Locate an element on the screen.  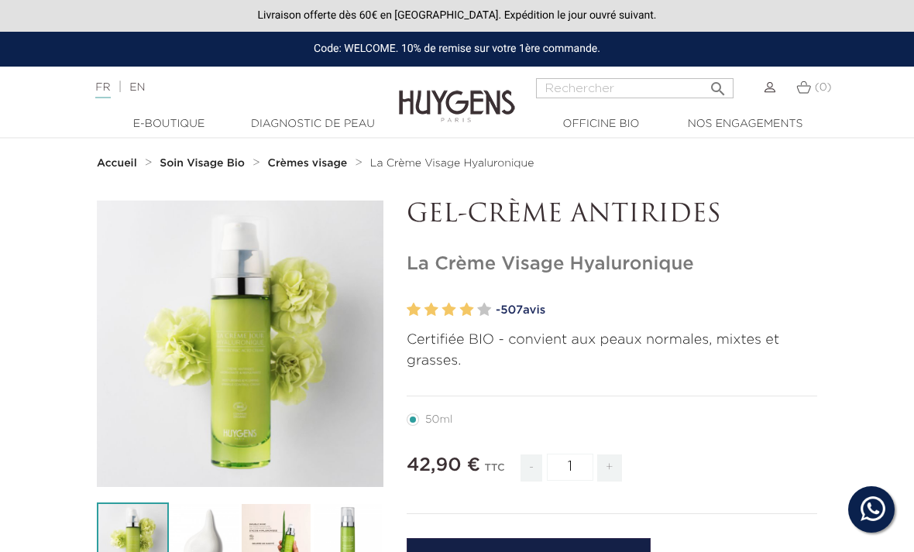
a: La Crème Visage Hyaluronique is located at coordinates (453, 163).